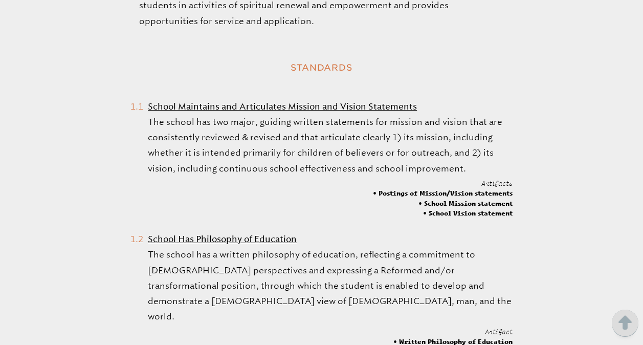 The image size is (643, 345). What do you see at coordinates (442, 193) in the screenshot?
I see `span: Postings of Mission/Vision statements` at bounding box center [442, 193].